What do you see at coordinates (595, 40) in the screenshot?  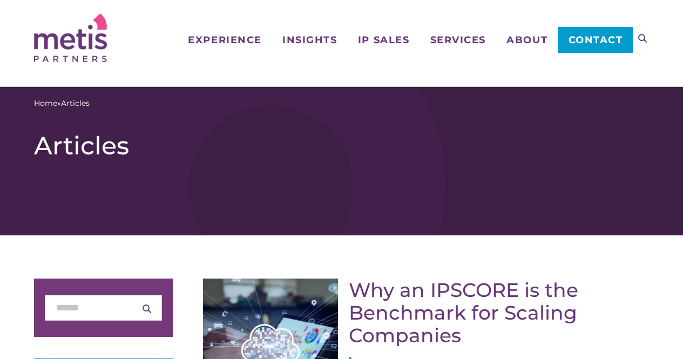 I see `a: Contact` at bounding box center [595, 40].